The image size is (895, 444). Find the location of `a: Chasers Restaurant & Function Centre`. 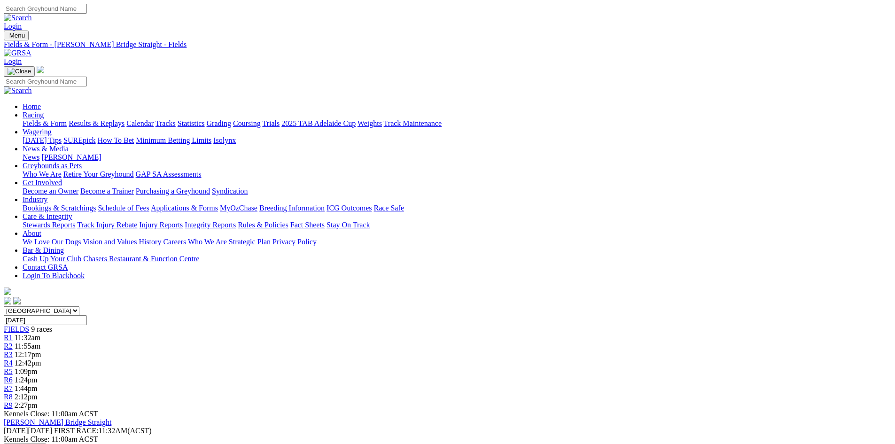

a: Chasers Restaurant & Function Centre is located at coordinates (141, 258).